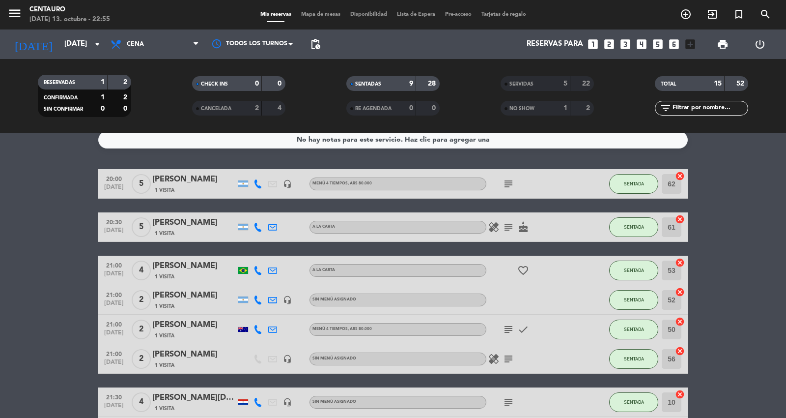 The height and width of the screenshot is (418, 786). Describe the element at coordinates (666, 108) in the screenshot. I see `i: filter_list` at that location.